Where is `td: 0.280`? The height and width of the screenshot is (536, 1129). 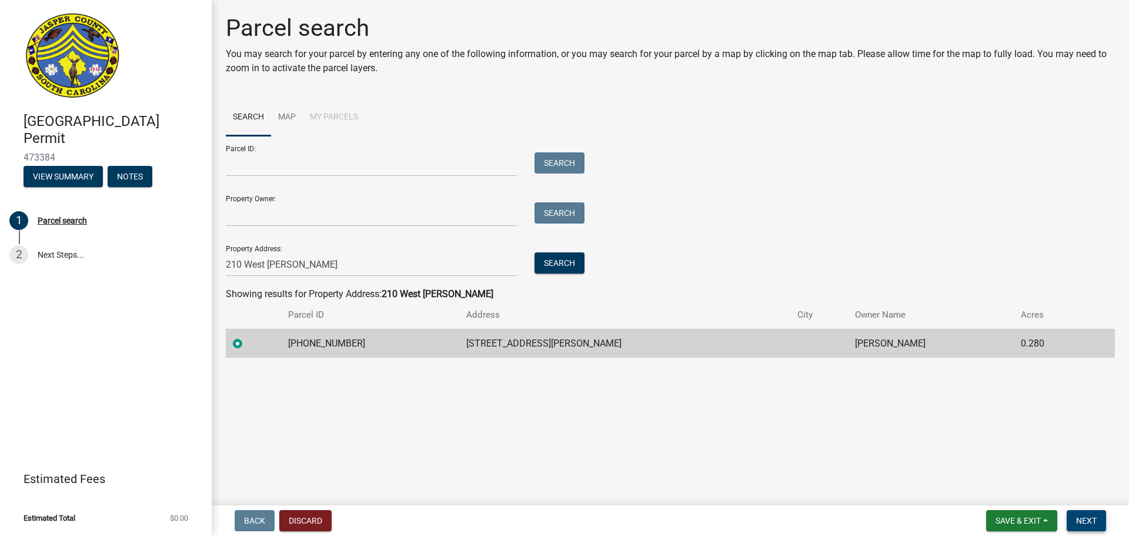
td: 0.280 is located at coordinates (1050, 343).